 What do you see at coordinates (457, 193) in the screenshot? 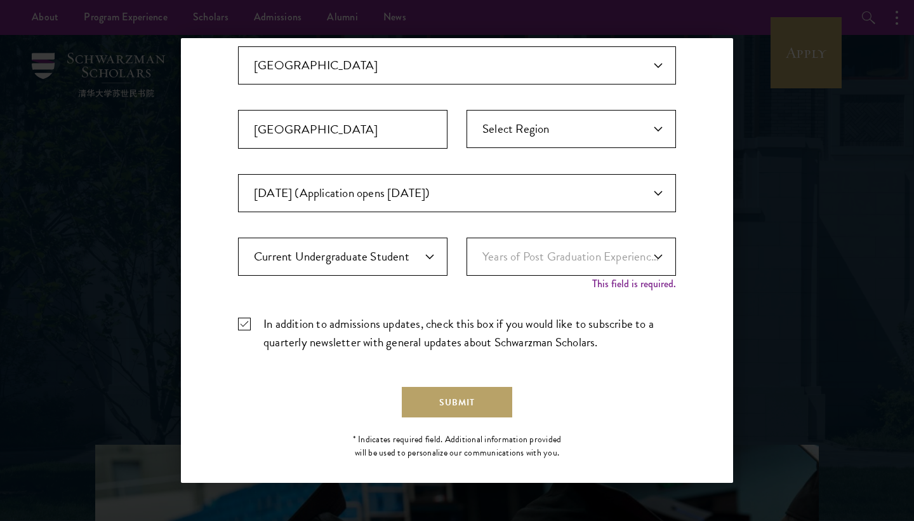
I see `div: Anticipated Entry Term*` at bounding box center [457, 193].